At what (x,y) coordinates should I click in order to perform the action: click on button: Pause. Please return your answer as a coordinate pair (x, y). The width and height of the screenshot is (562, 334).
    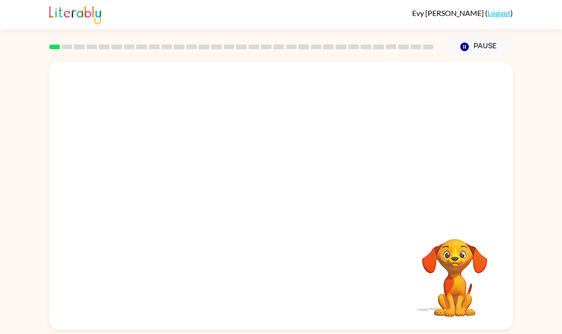
    Looking at the image, I should click on (478, 47).